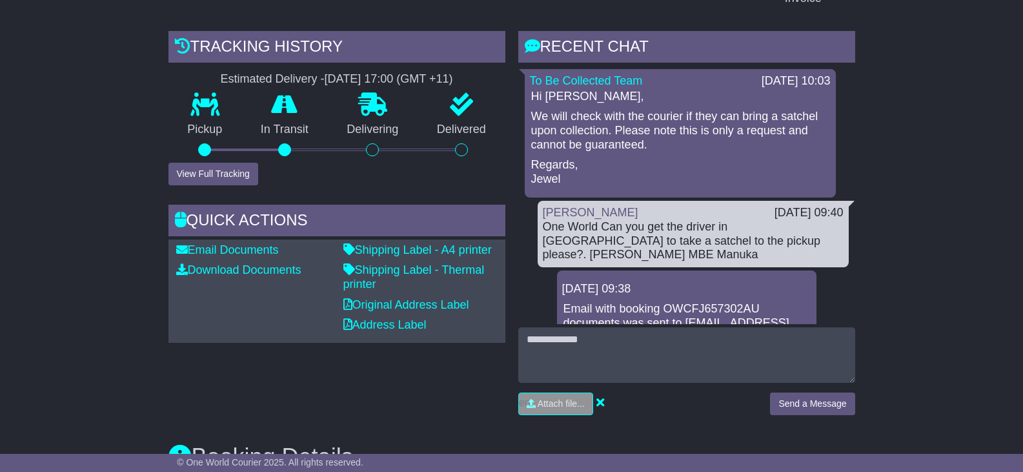 The width and height of the screenshot is (1023, 472). What do you see at coordinates (385, 325) in the screenshot?
I see `a: Address Label` at bounding box center [385, 325].